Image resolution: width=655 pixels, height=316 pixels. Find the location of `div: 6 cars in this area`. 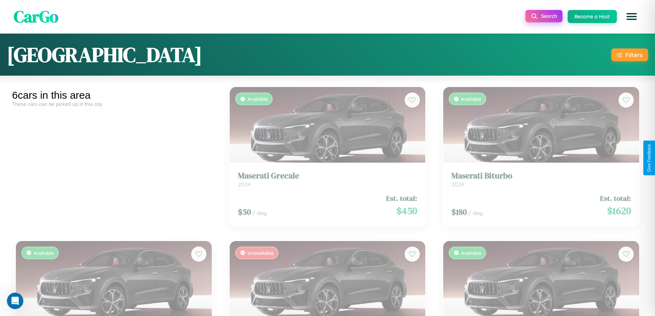

div: 6 cars in this area is located at coordinates (114, 95).